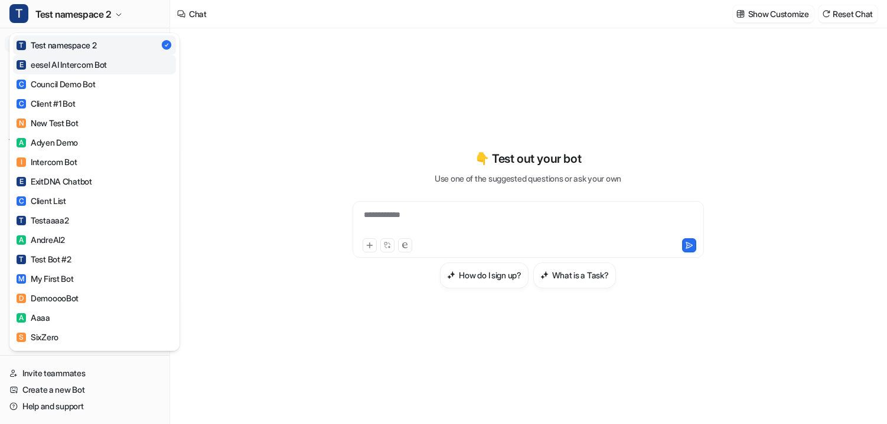 The image size is (887, 424). Describe the element at coordinates (54, 181) in the screenshot. I see `div: ExitDNA Chatbot` at that location.